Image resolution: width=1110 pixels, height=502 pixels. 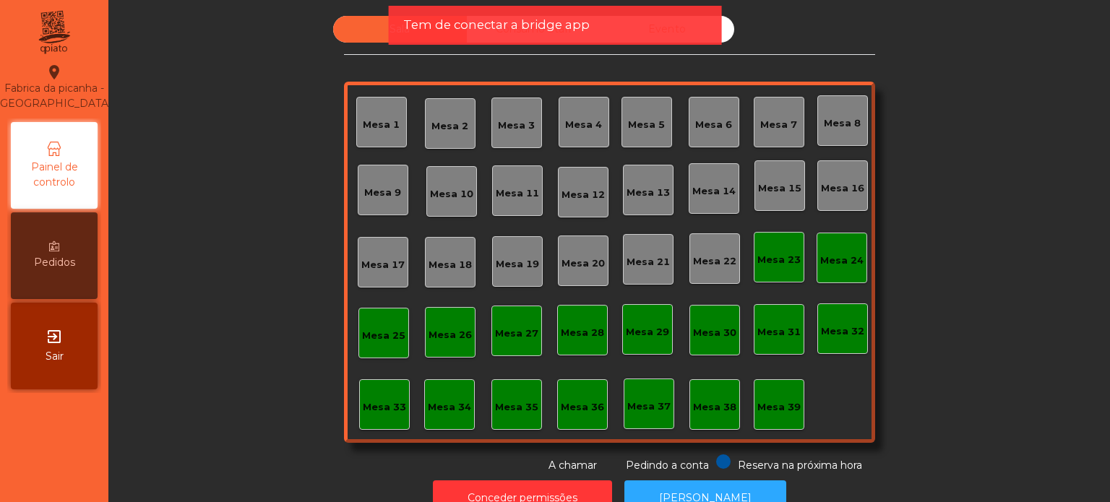 I want to click on i: exit_to_app, so click(x=54, y=337).